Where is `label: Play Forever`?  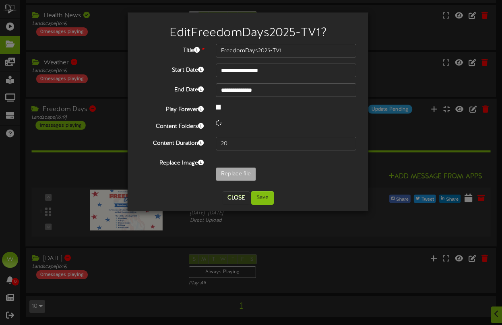
label: Play Forever is located at coordinates (171, 108).